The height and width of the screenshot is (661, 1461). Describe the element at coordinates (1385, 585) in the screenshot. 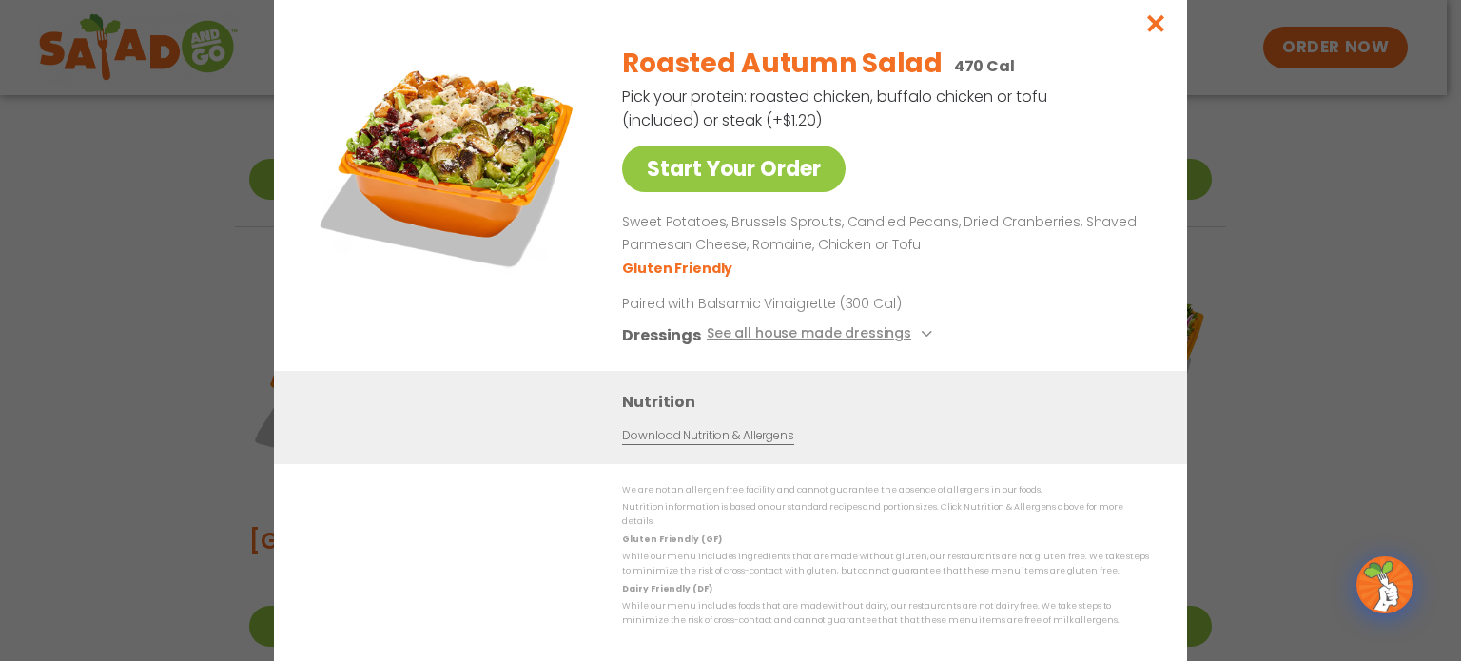

I see `img: wpChatIcon` at that location.